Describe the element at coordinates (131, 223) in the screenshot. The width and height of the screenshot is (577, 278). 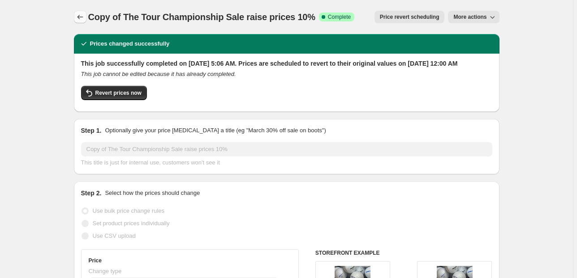
I see `span: Set product prices individually` at that location.